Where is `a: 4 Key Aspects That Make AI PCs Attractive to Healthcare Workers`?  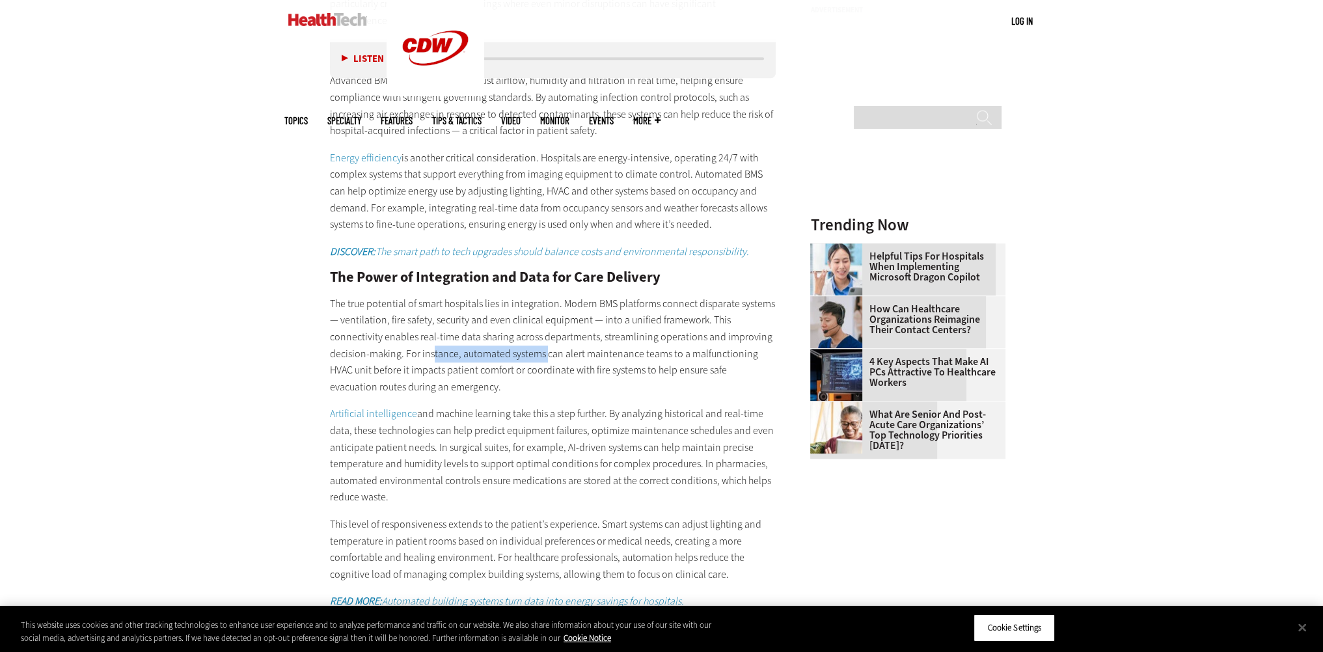
a: 4 Key Aspects That Make AI PCs Attractive to Healthcare Workers is located at coordinates (904, 372).